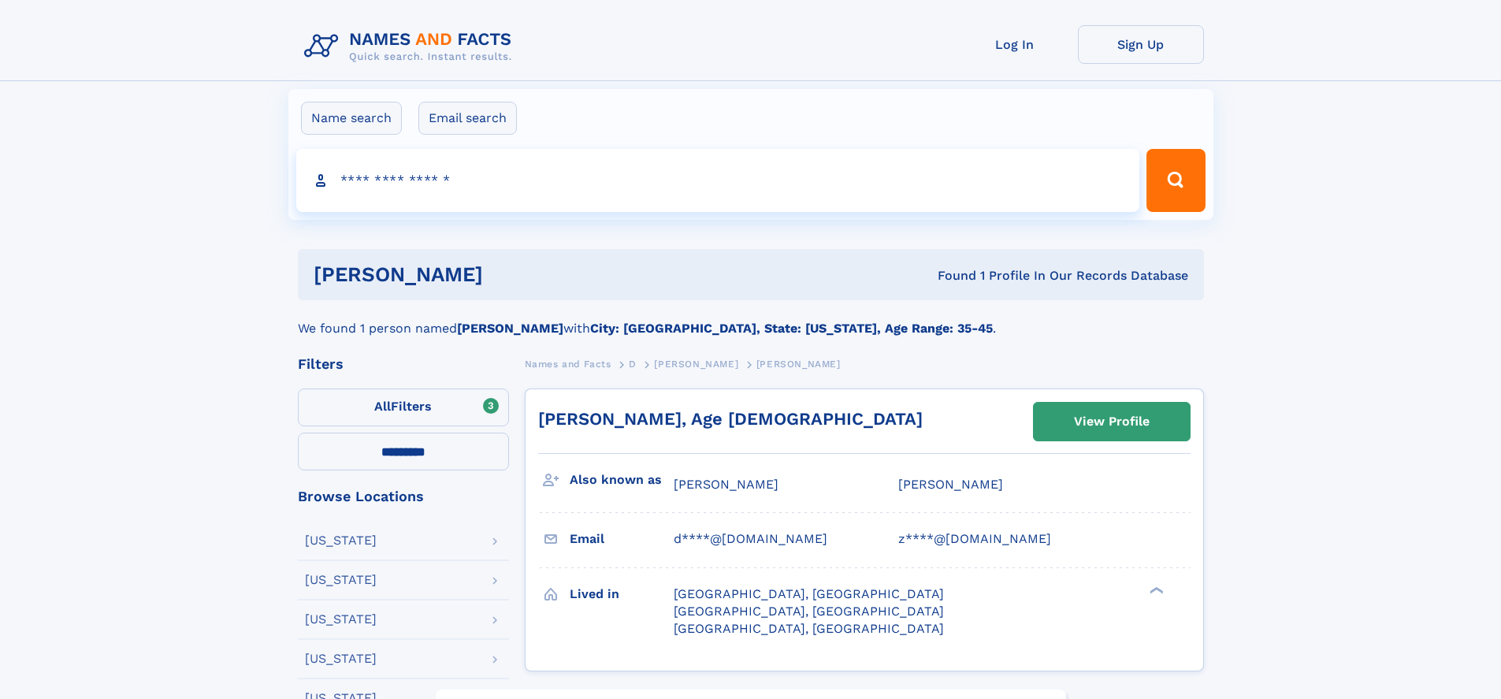  Describe the element at coordinates (1176, 180) in the screenshot. I see `button: Search Button` at that location.